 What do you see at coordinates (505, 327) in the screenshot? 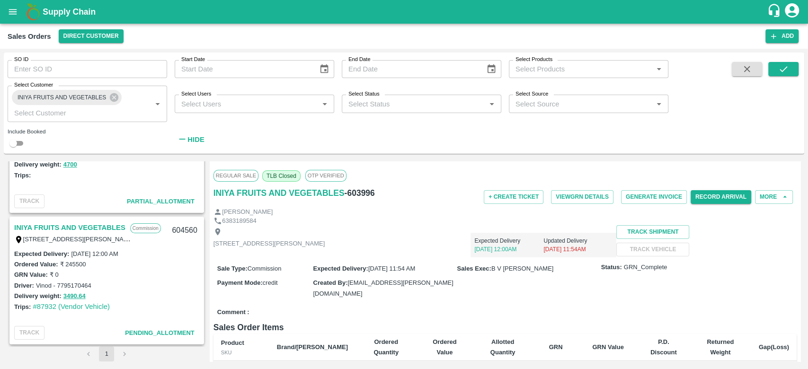
I see `h6: Sales Order Items` at bounding box center [505, 327].